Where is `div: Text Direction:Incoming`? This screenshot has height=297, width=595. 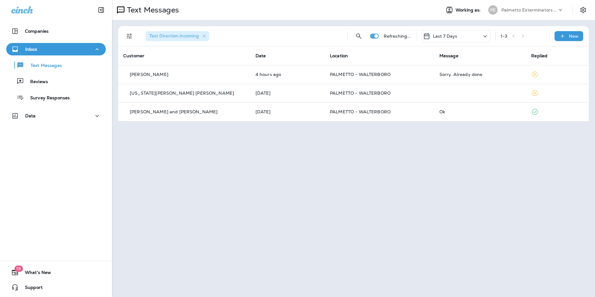
div: Text Direction:Incoming is located at coordinates (177, 36).